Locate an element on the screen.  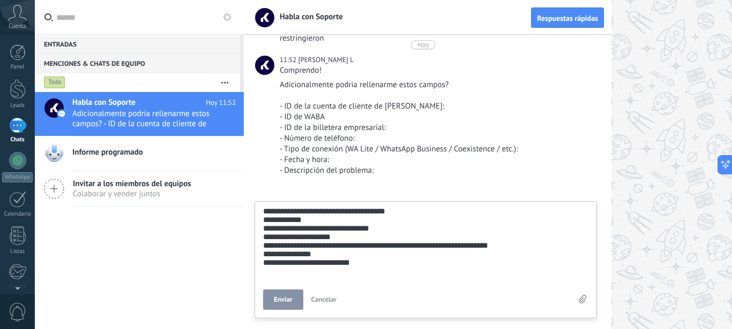
button: Enviar is located at coordinates (283, 300).